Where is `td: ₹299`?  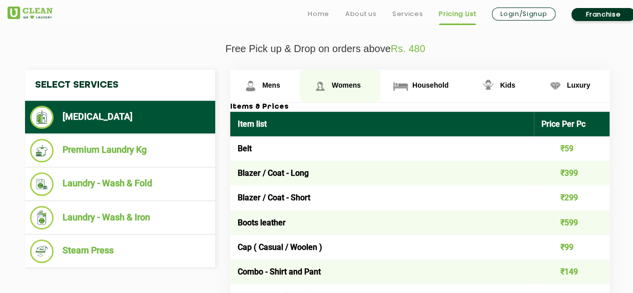
td: ₹299 is located at coordinates (572, 197).